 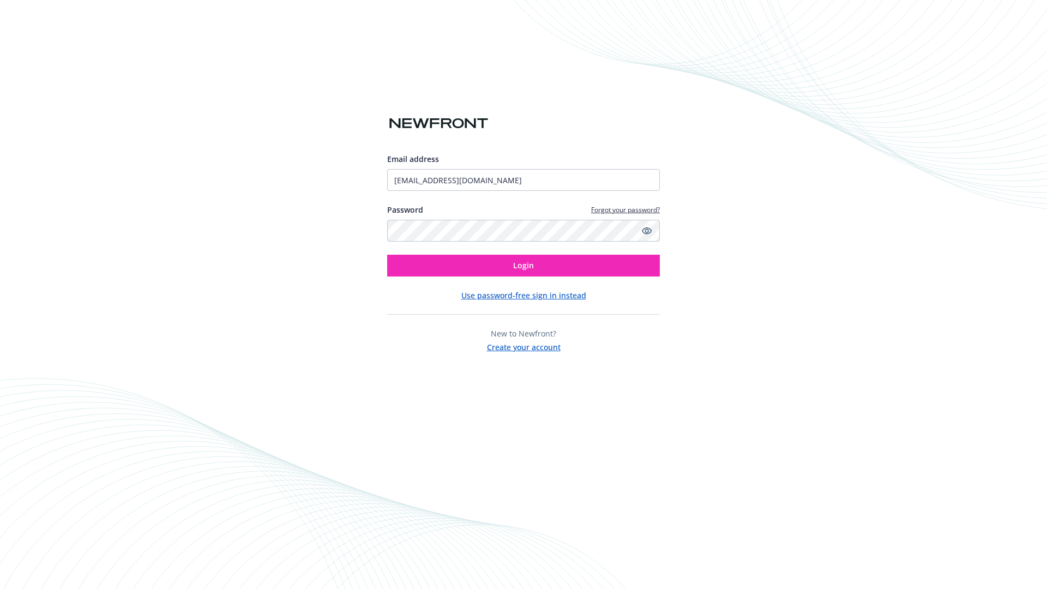 What do you see at coordinates (439, 123) in the screenshot?
I see `img: Newfront logo` at bounding box center [439, 123].